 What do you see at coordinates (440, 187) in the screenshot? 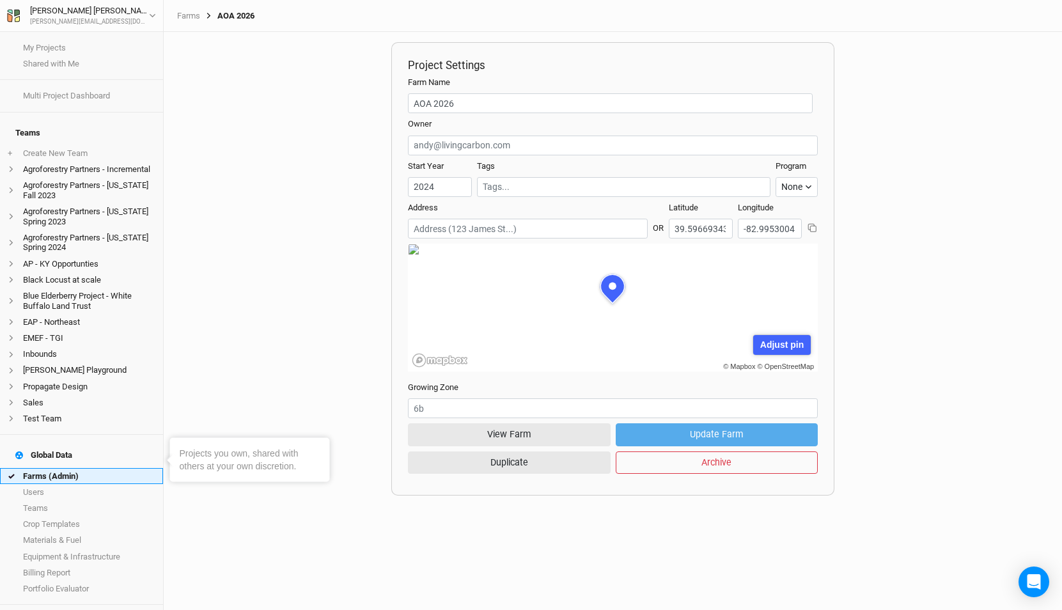
I see `input: Start Year` at bounding box center [440, 187].